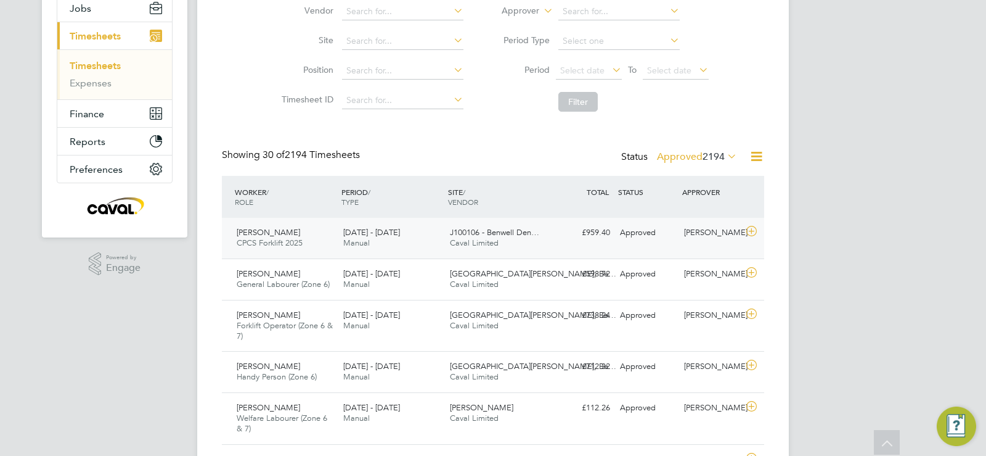 Image resolution: width=986 pixels, height=456 pixels. I want to click on span: ROLE, so click(244, 202).